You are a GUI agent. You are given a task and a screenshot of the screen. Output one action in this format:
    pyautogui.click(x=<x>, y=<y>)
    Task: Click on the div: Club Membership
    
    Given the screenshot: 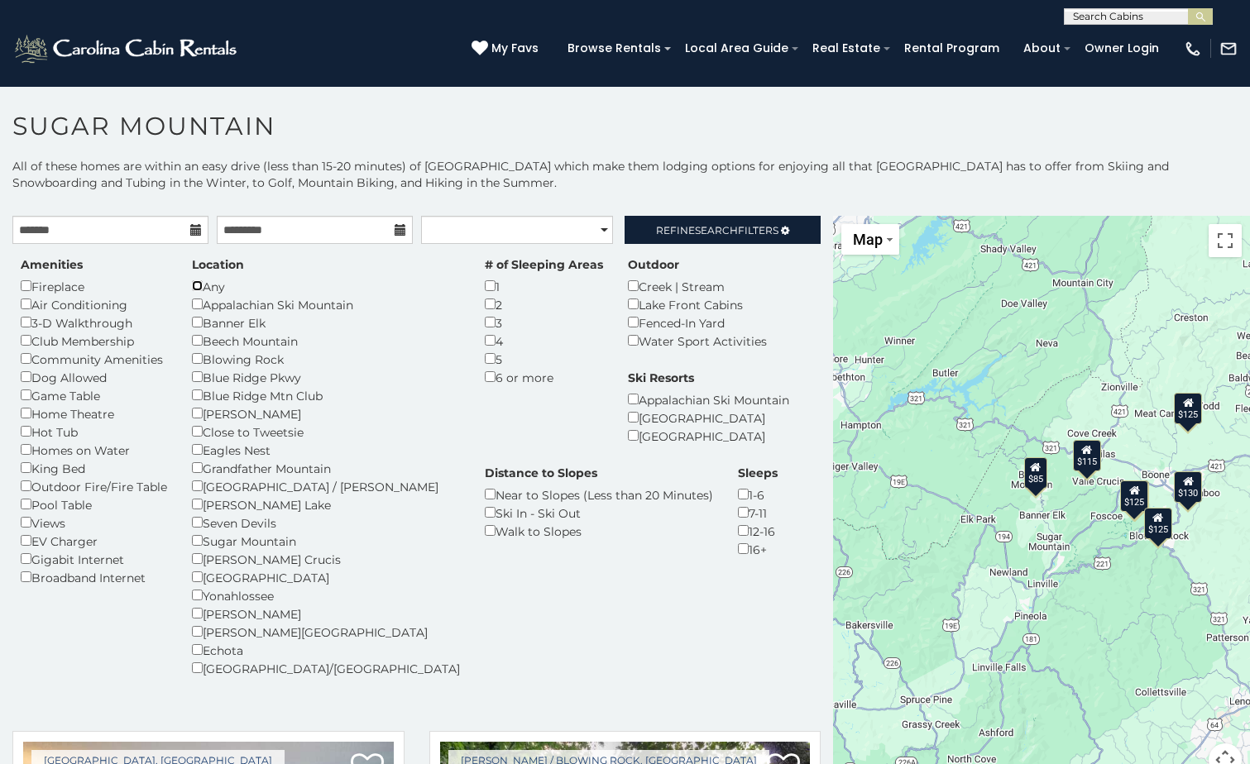 What is the action you would take?
    pyautogui.click(x=93, y=341)
    